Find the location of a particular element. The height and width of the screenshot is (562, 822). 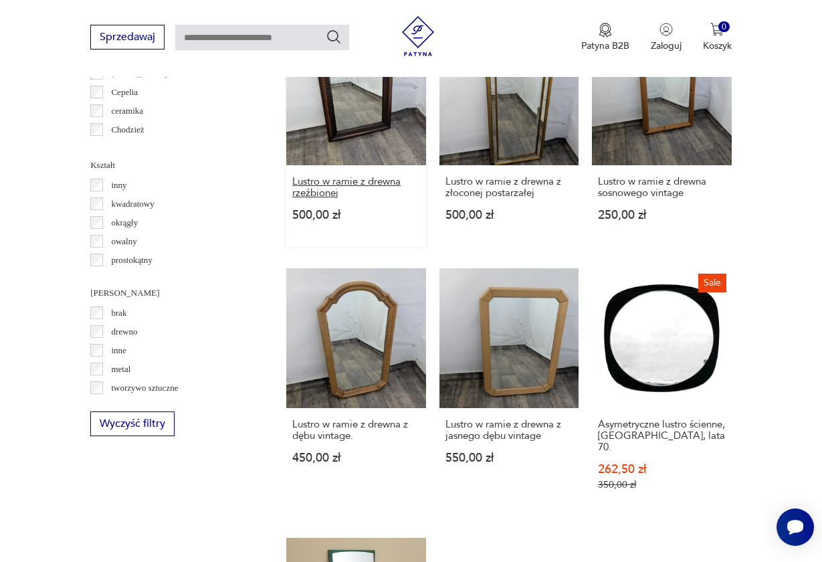

h3: Lustro w ramie z drewna sosnowego vintage is located at coordinates (662, 187).